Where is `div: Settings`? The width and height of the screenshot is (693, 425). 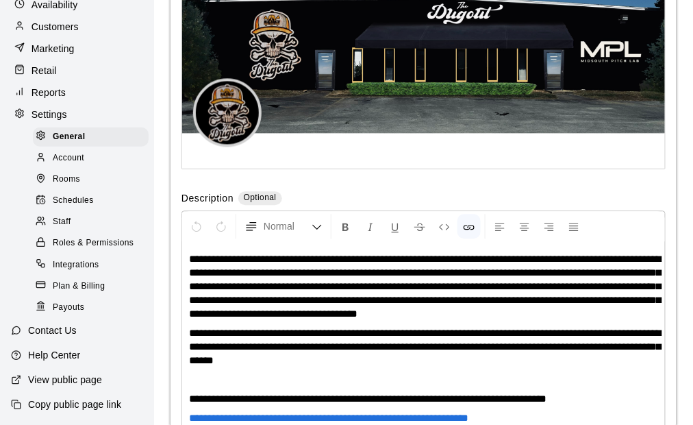 div: Settings is located at coordinates (77, 114).